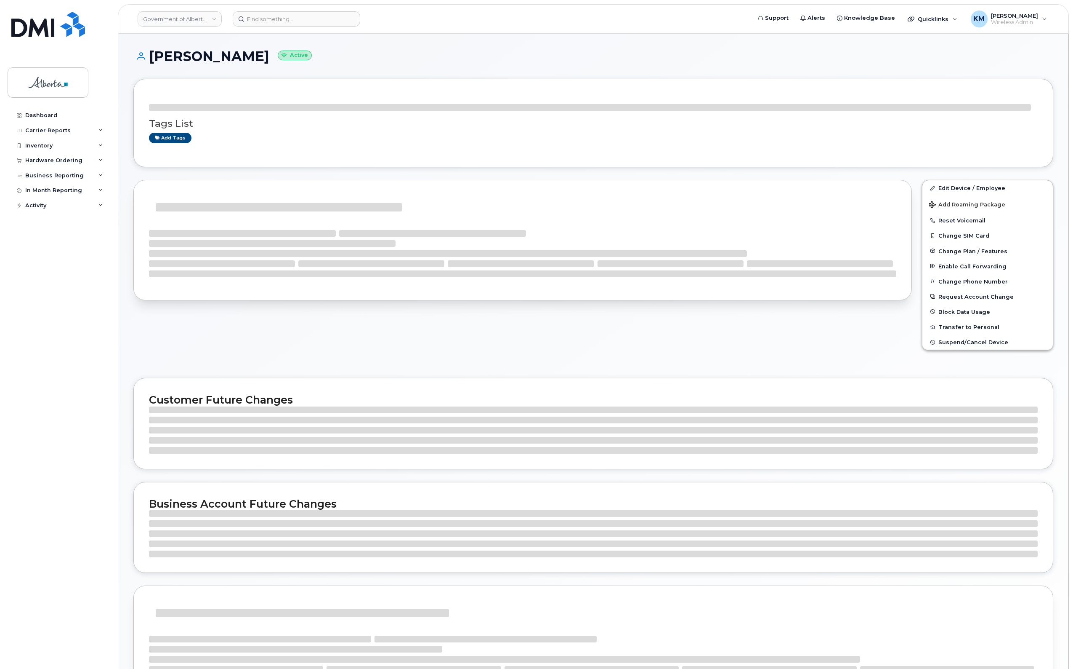  I want to click on a: Add tags, so click(170, 138).